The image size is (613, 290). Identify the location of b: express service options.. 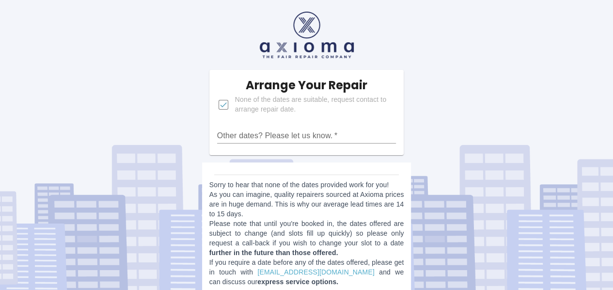
(297, 281).